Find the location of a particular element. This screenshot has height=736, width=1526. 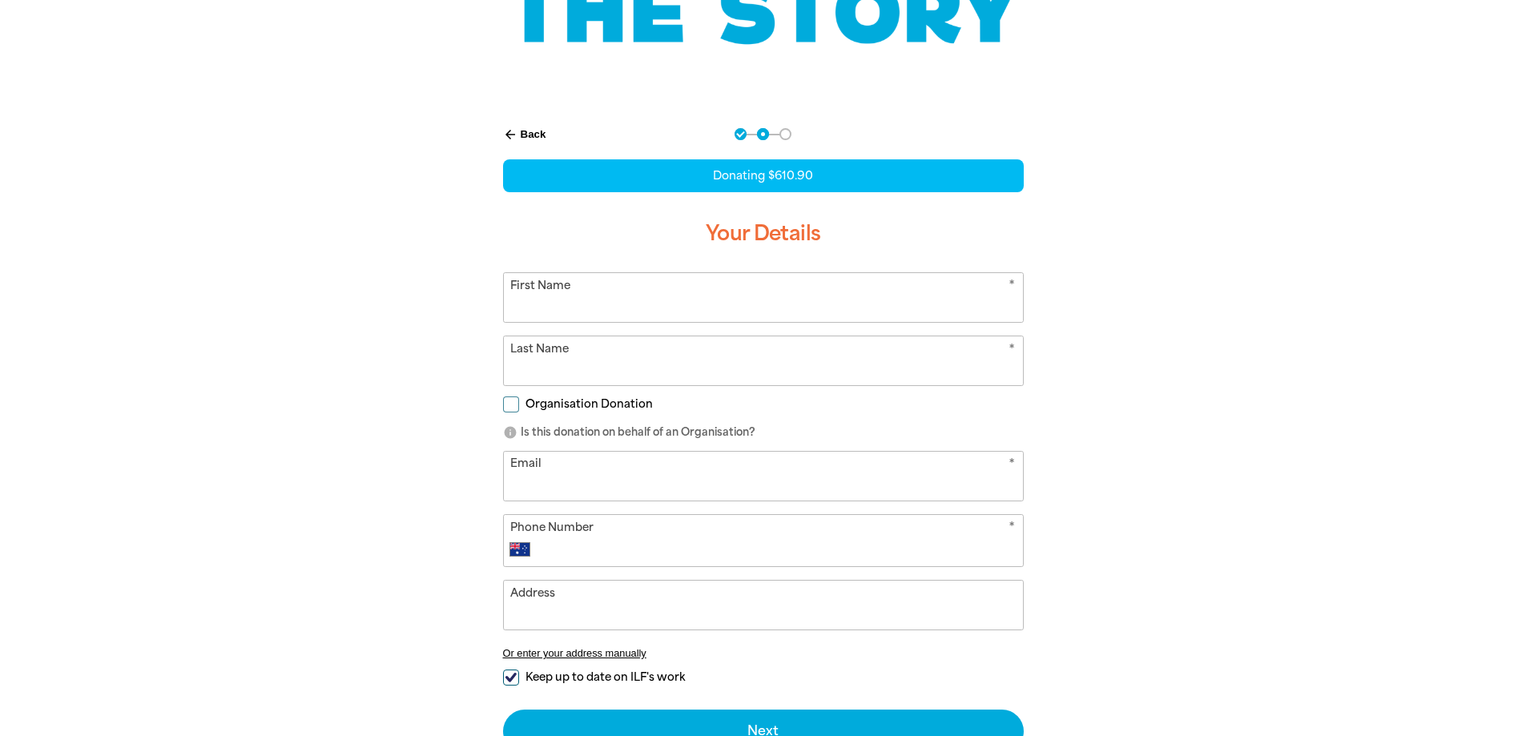

button: Navigate to step 3 of 3 to enter your payment details is located at coordinates (785, 134).